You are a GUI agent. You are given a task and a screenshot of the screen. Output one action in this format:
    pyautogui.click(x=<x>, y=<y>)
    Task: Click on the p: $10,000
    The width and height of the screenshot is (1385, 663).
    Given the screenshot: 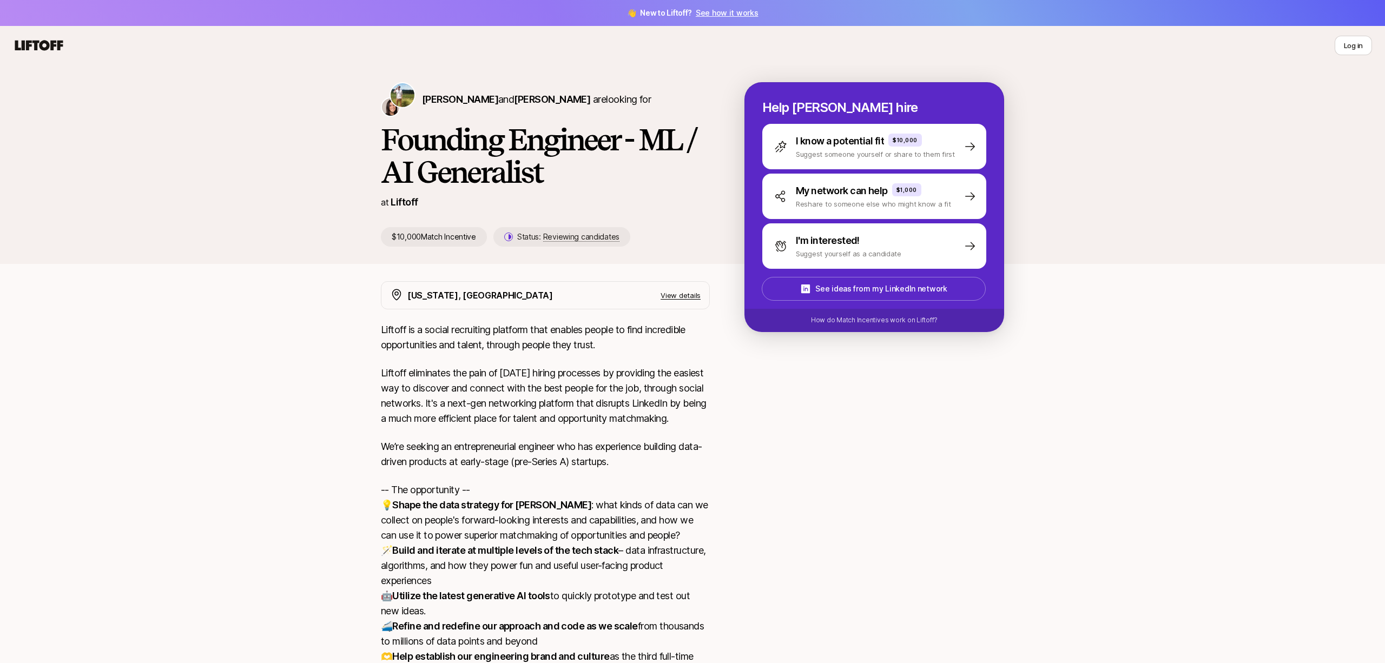 What is the action you would take?
    pyautogui.click(x=905, y=140)
    